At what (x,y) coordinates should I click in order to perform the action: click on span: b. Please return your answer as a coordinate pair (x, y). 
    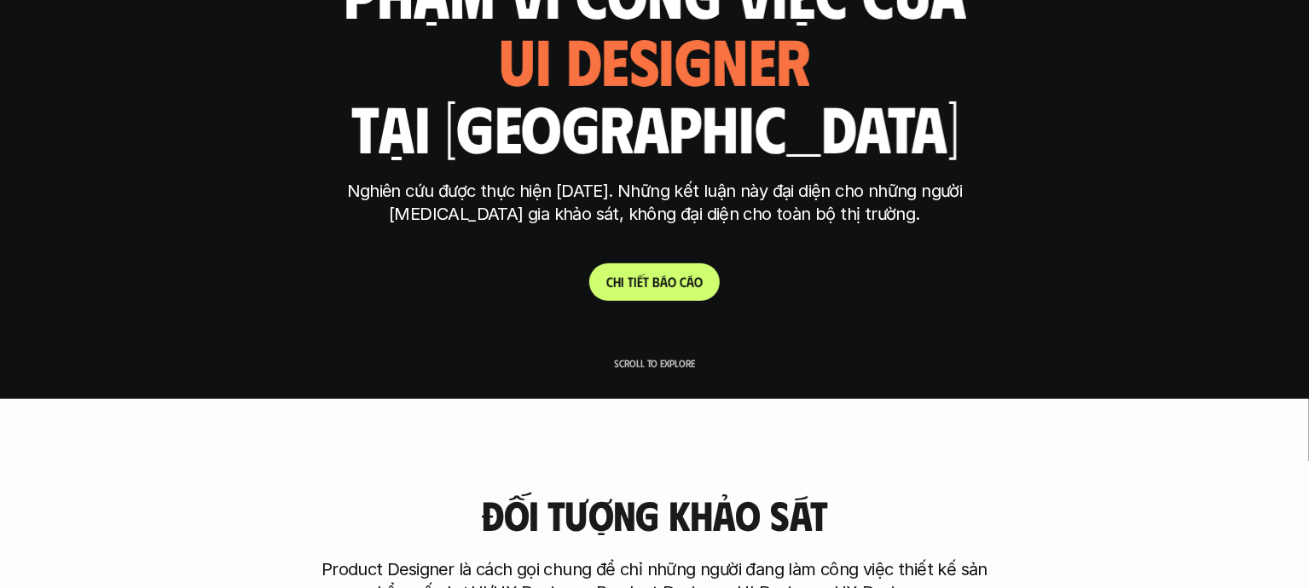
    Looking at the image, I should click on (656, 281).